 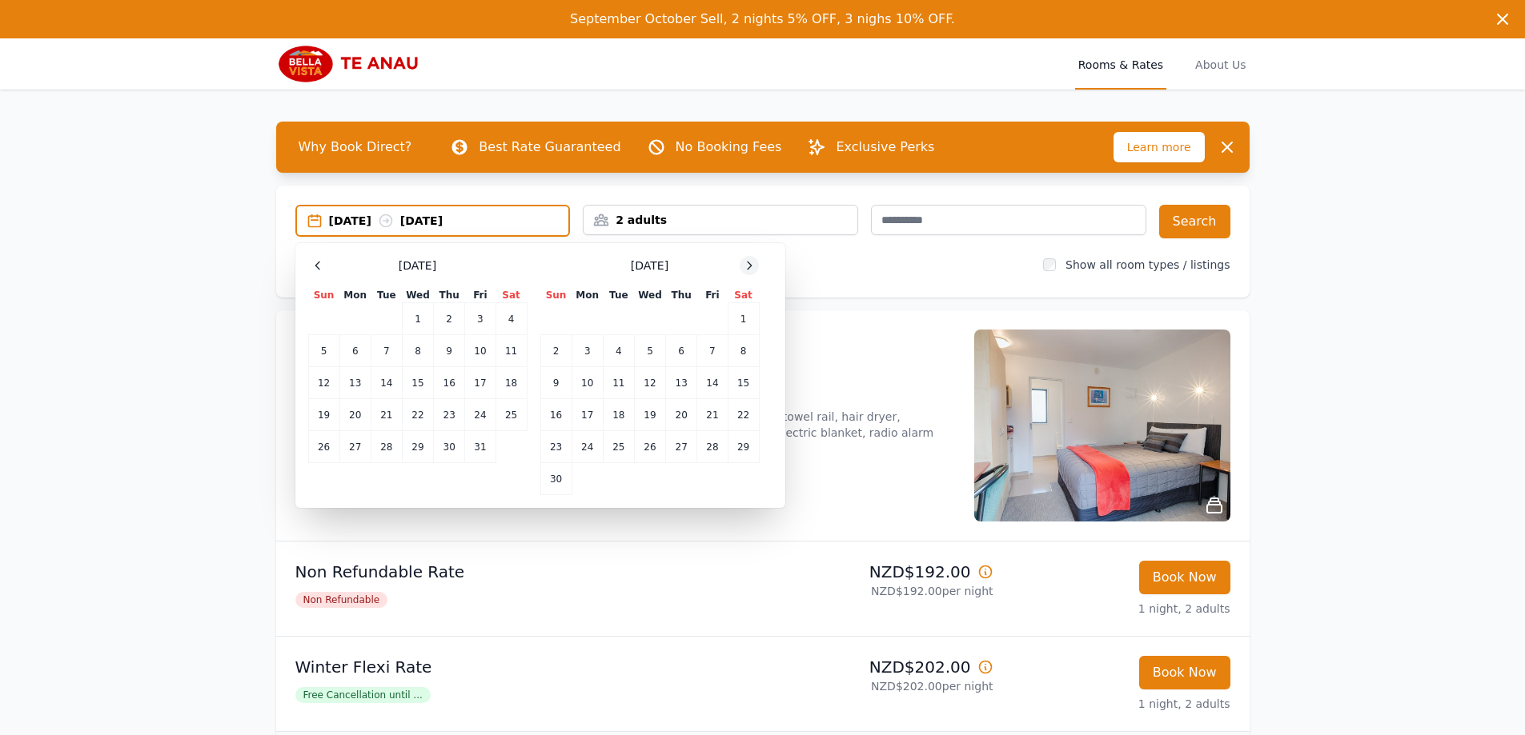 I want to click on a: Rooms & Rates, so click(x=1120, y=64).